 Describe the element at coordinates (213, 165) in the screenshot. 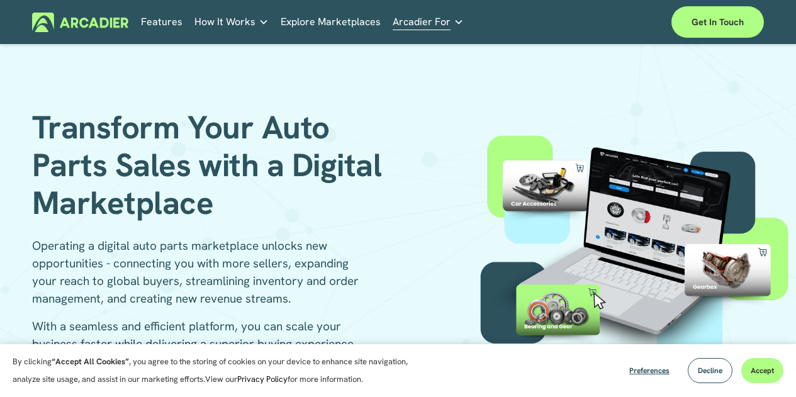

I see `h1: Transform Your Auto Parts Sales with a Digital Marketplace` at that location.